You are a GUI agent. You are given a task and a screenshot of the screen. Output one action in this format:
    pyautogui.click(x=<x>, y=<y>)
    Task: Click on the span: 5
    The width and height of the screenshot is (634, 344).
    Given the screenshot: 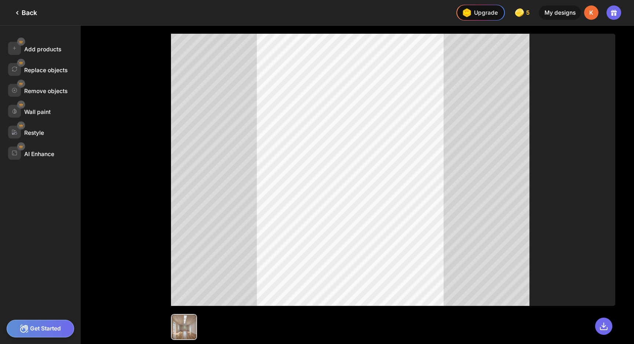 What is the action you would take?
    pyautogui.click(x=528, y=13)
    